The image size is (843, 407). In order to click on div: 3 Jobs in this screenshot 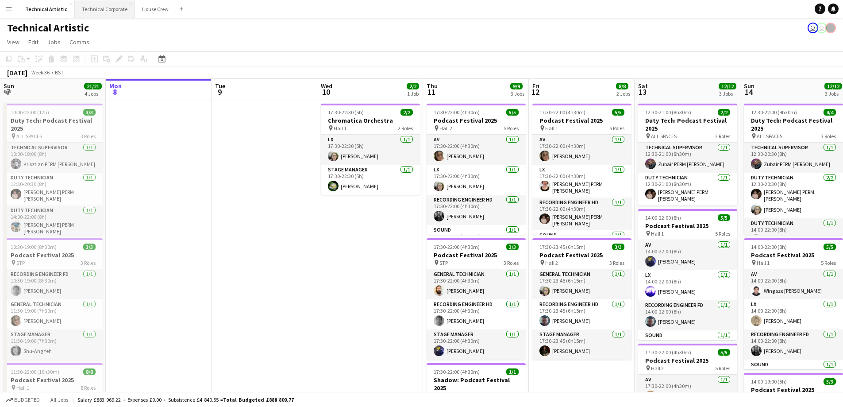, I will do `click(517, 93)`.